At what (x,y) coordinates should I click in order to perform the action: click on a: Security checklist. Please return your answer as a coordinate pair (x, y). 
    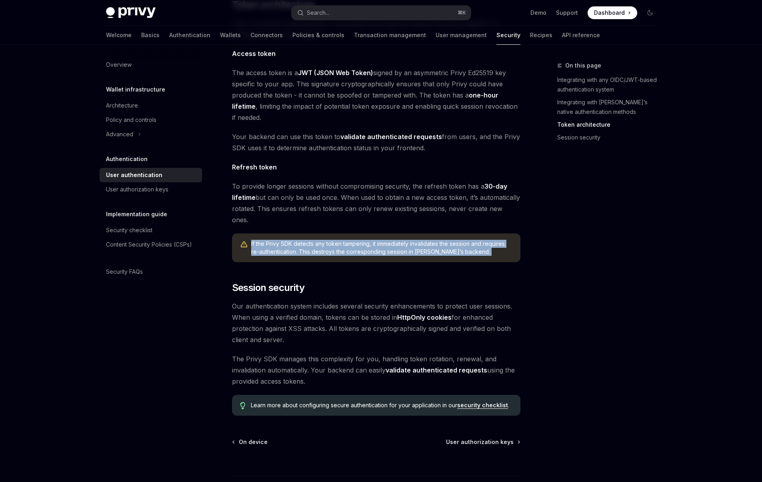
    Looking at the image, I should click on (151, 230).